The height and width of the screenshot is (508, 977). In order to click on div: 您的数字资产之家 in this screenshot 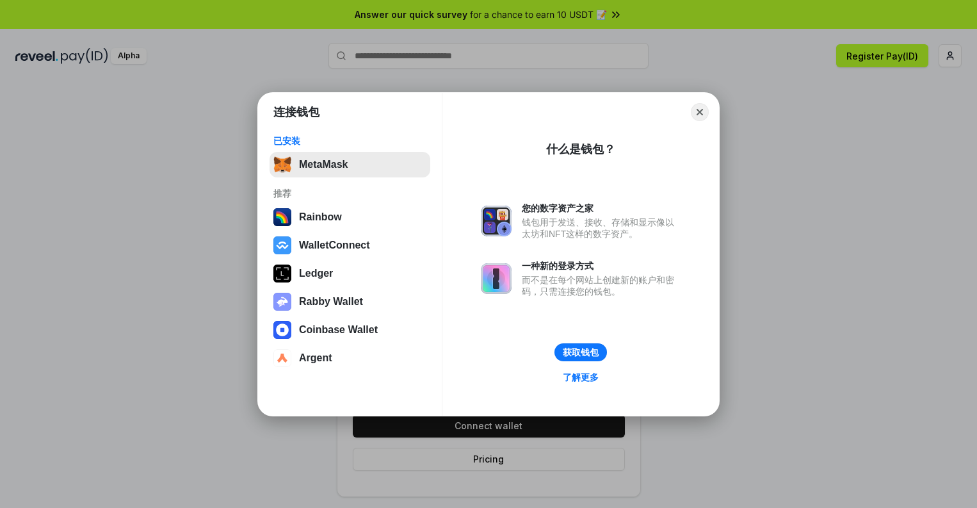, I will do `click(601, 208)`.